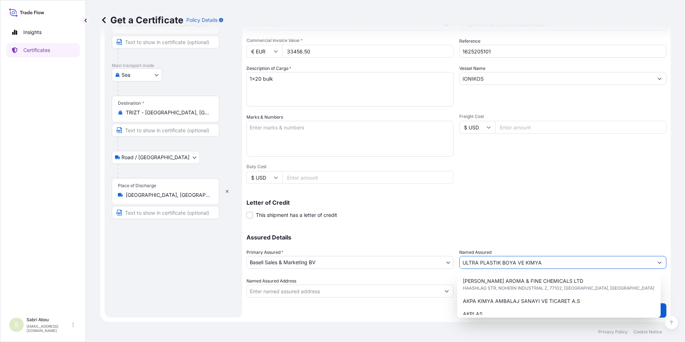 The image size is (685, 342). I want to click on input: Place of Discharge, so click(168, 195).